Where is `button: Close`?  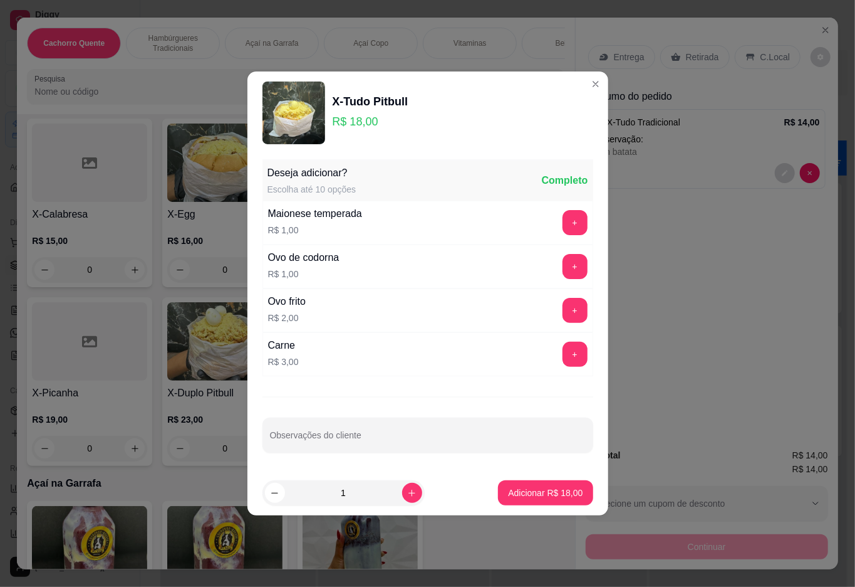 button: Close is located at coordinates (596, 84).